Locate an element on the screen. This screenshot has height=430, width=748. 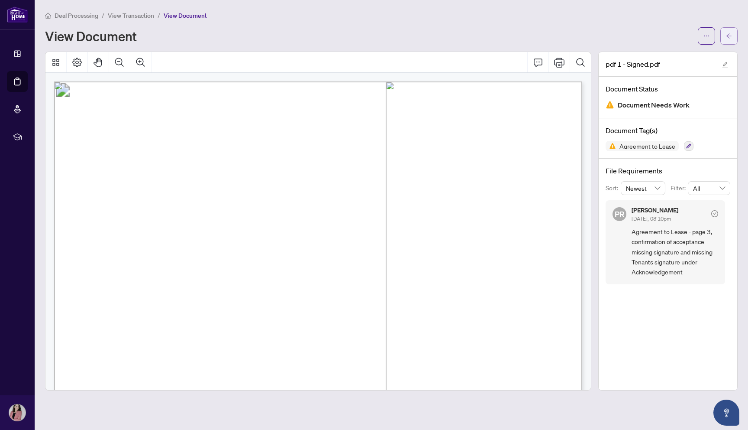
span: View Document is located at coordinates (185, 16).